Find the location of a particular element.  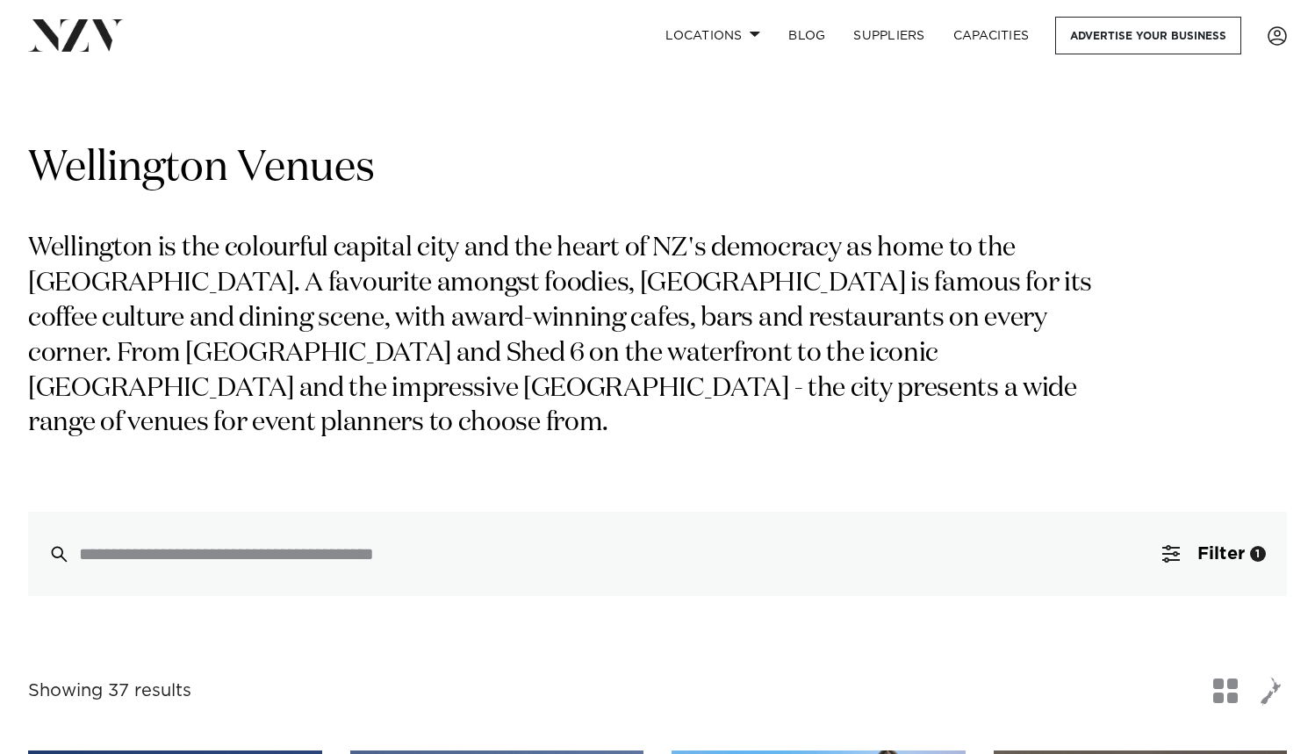

a: Capacities is located at coordinates (991, 35).